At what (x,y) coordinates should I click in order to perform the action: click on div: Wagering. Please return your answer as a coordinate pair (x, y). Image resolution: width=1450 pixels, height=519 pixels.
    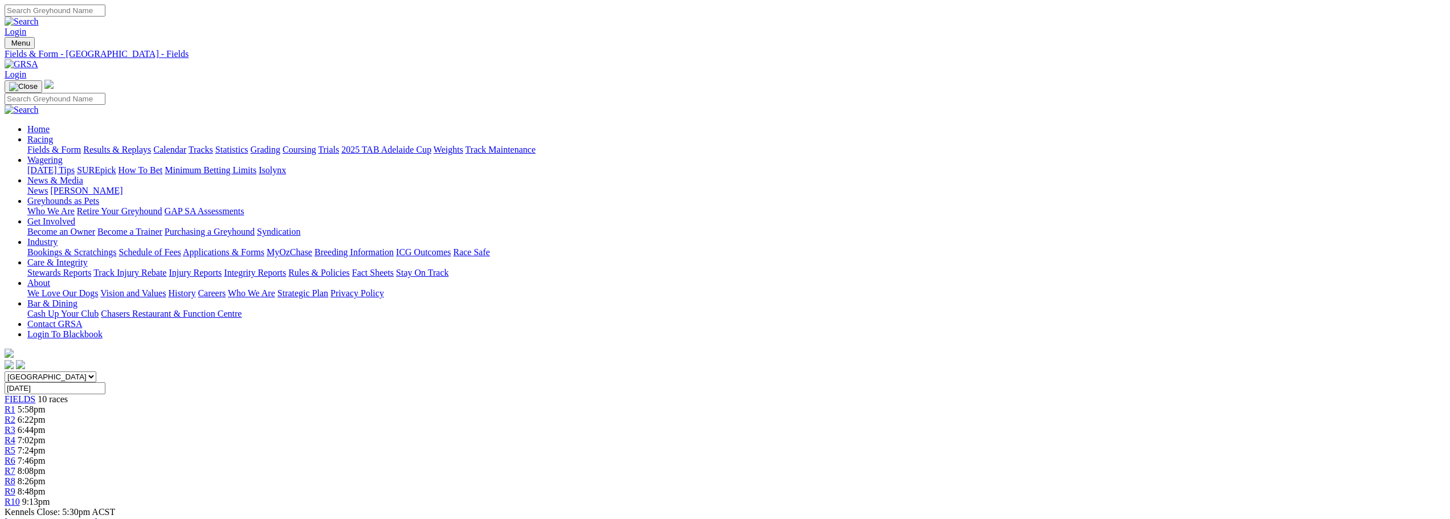
    Looking at the image, I should click on (736, 170).